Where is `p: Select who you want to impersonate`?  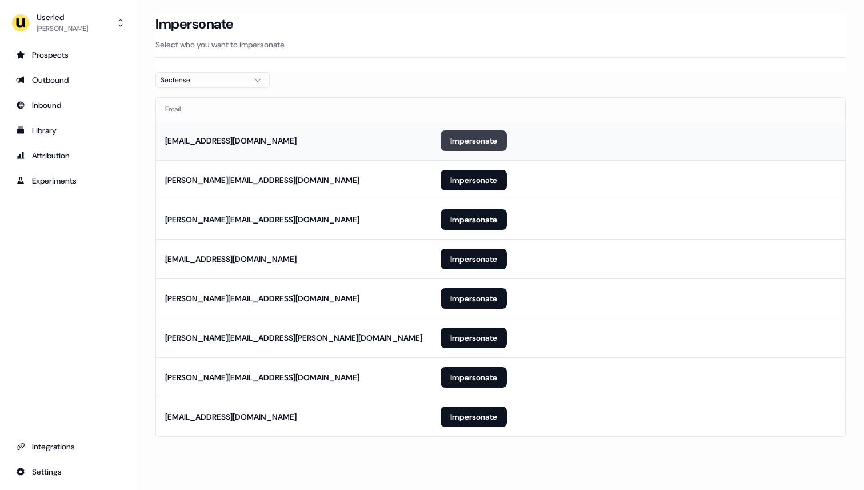
p: Select who you want to impersonate is located at coordinates (501, 45).